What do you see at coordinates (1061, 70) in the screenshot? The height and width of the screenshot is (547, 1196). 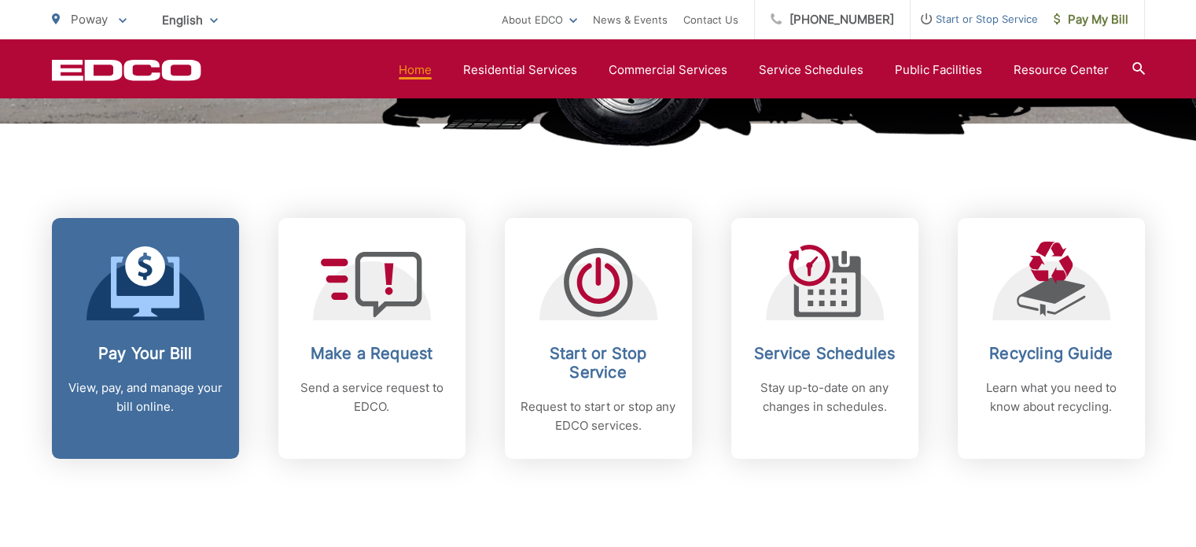 I see `a: Resource Center` at bounding box center [1061, 70].